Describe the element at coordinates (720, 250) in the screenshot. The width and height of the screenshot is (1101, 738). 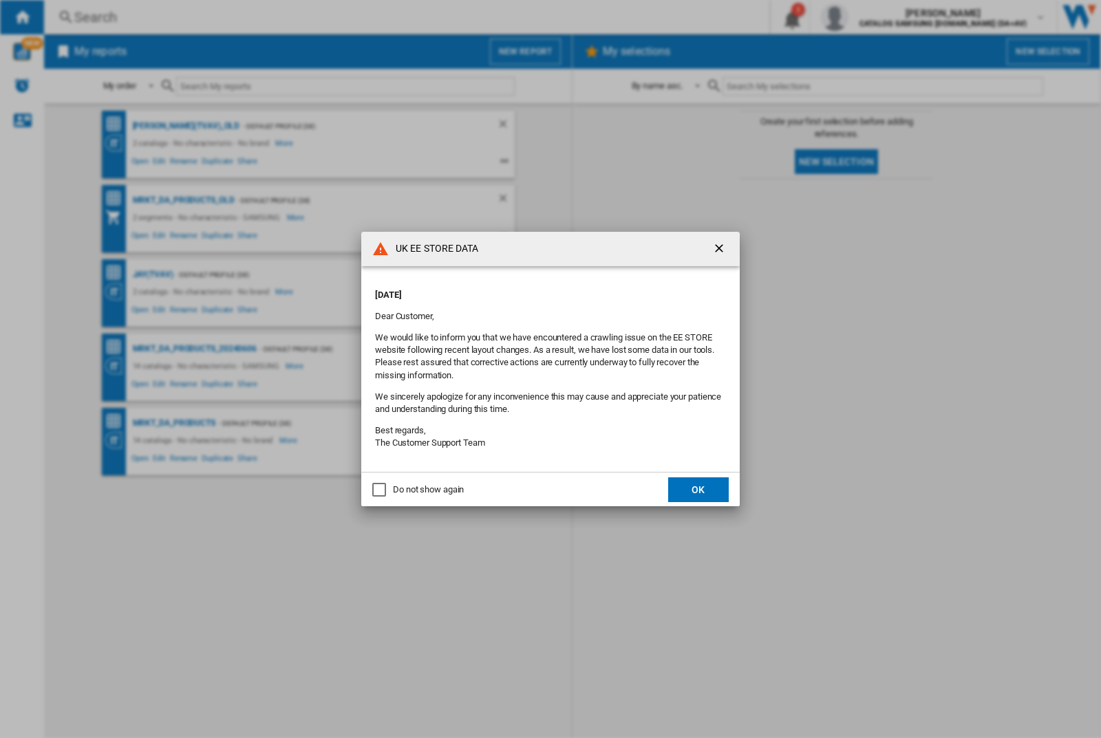
I see `ng-md-icon: getI18NText('BUTTONS.CLOSE_DIALOG')` at that location.